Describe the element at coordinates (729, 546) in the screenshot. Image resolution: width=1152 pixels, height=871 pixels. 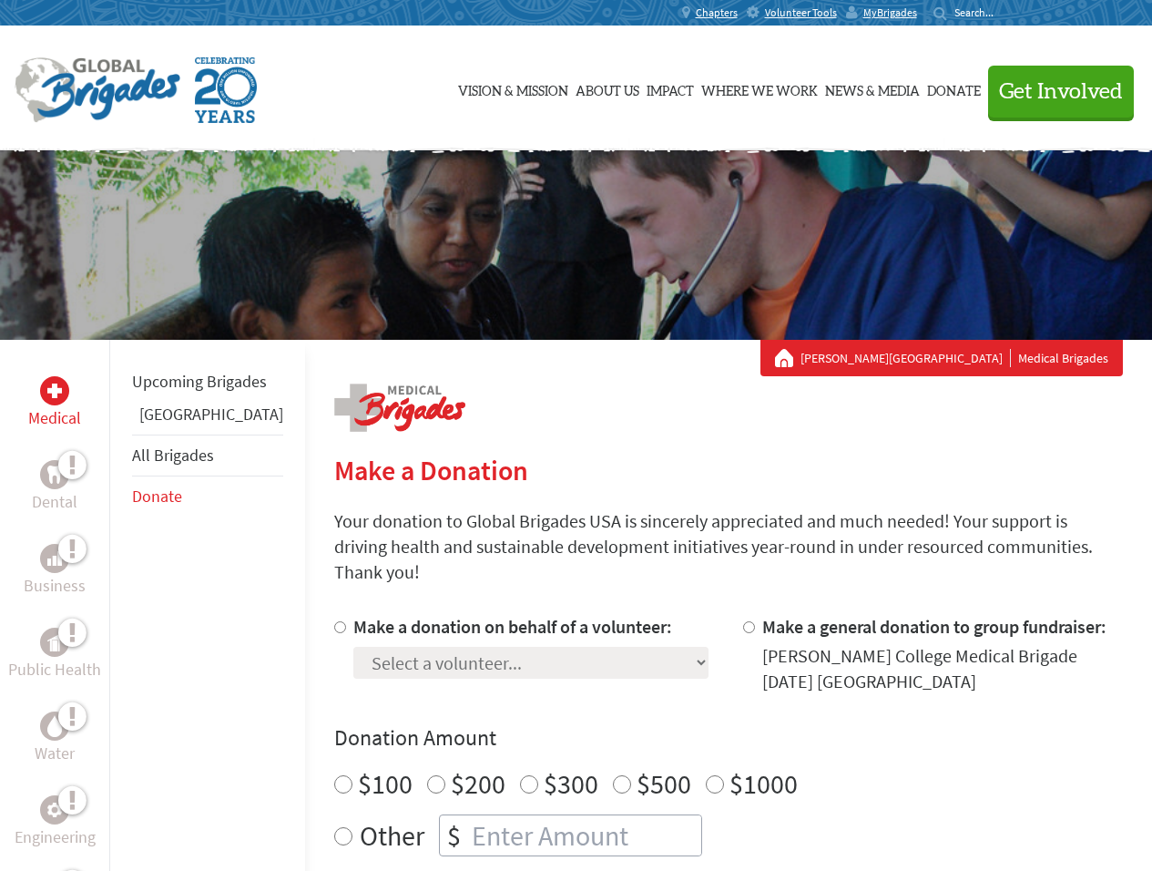
I see `p: Your donation to Global Brigades USA is sincerely appreciated and much needed! Your support is dr...` at that location.